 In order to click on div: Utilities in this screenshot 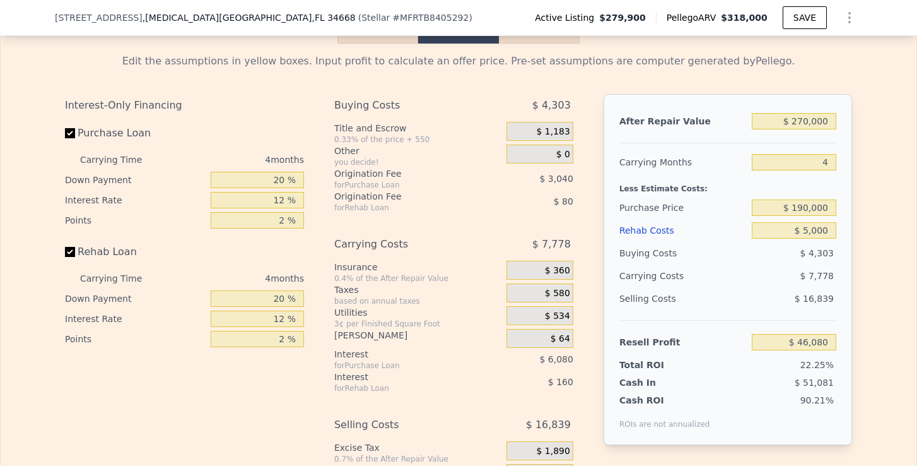, I will do `click(418, 312)`.